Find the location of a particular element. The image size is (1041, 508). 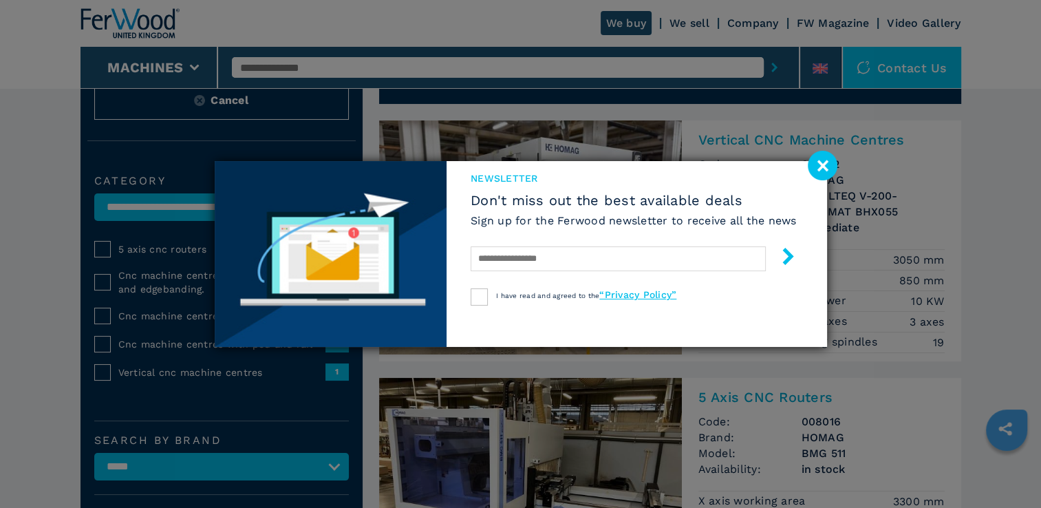

button: submit-button is located at coordinates (781, 258).